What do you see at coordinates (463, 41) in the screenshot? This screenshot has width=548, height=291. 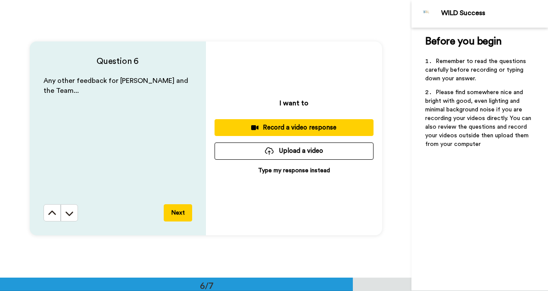 I see `span: Before you begin` at bounding box center [463, 41].